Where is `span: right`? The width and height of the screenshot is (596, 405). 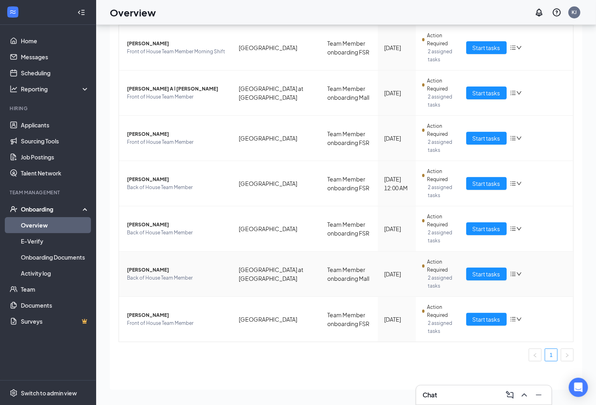
span: right is located at coordinates (567, 355).